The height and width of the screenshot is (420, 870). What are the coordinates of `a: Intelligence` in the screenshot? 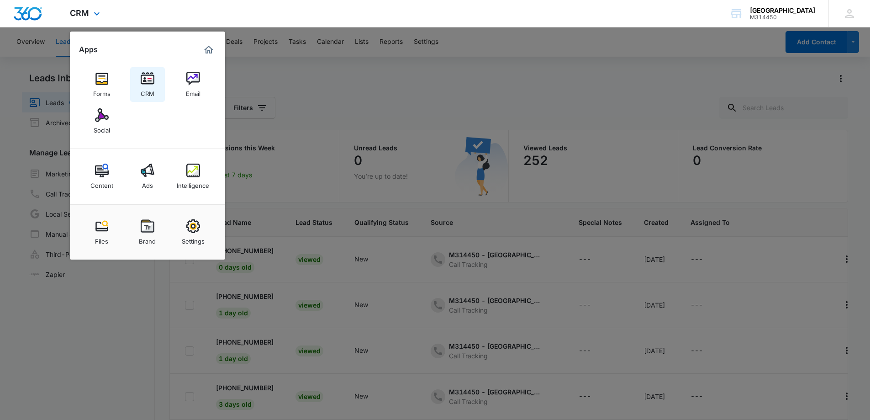 It's located at (193, 176).